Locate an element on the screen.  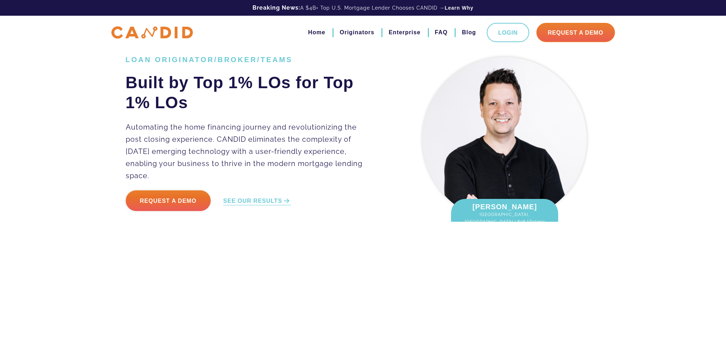
p: Automating the home financing journey and revolutionizing the post closing experience. CANDID eli... is located at coordinates (249, 151).